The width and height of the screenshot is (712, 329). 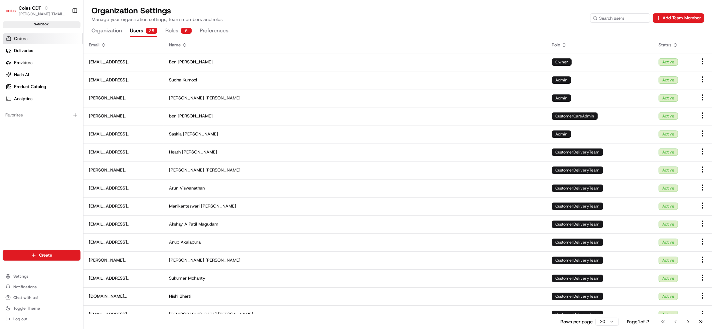 I want to click on div: Owner, so click(x=561, y=62).